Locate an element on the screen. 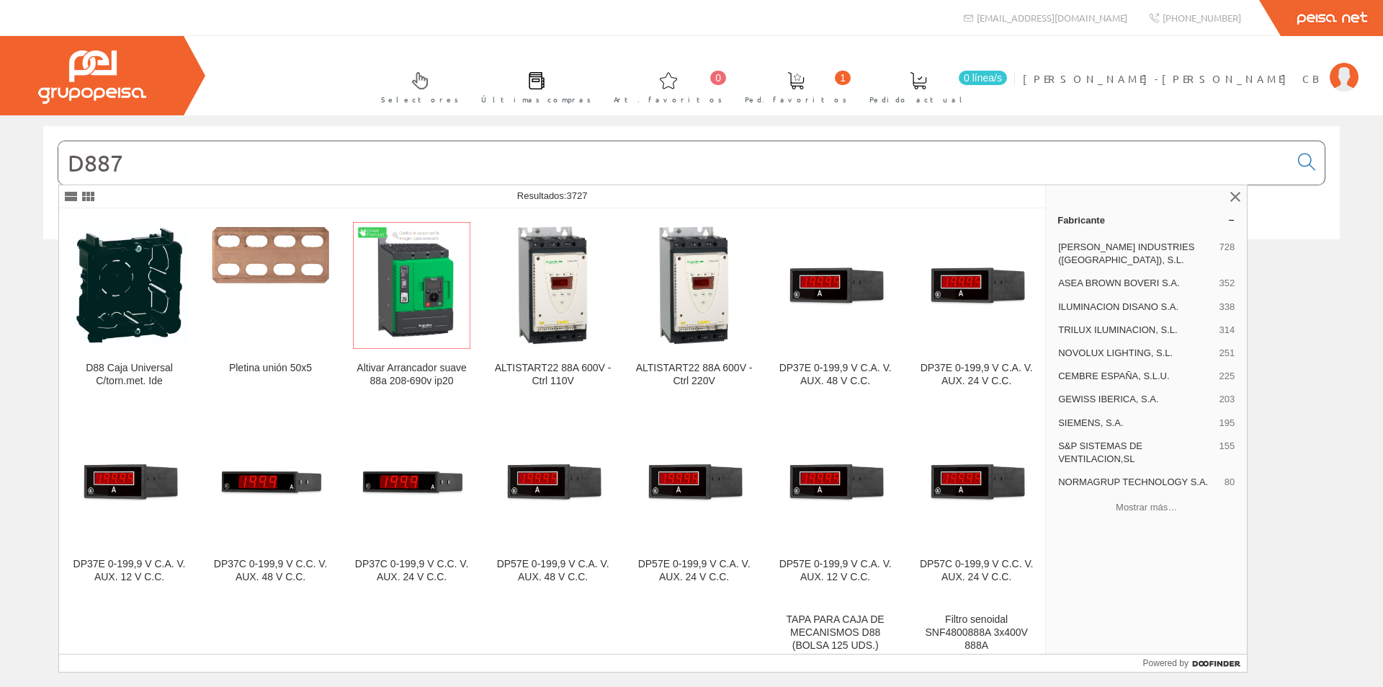 The width and height of the screenshot is (1383, 687). a: D88 Caja Universal C/torn.met. Ide D88 Caja Universal C/torn.met. Ide is located at coordinates (129, 306).